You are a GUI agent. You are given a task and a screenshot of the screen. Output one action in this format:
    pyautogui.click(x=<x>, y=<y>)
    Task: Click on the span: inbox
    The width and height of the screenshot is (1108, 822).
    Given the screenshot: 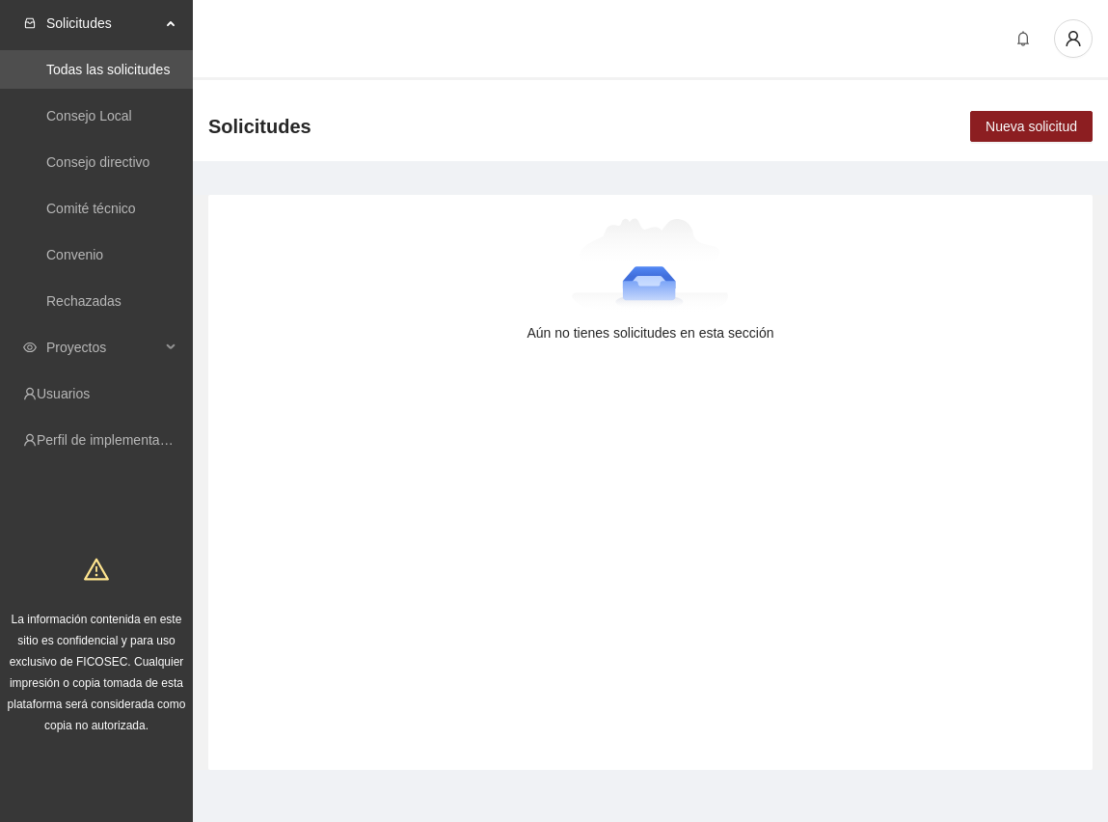 What is the action you would take?
    pyautogui.click(x=30, y=23)
    